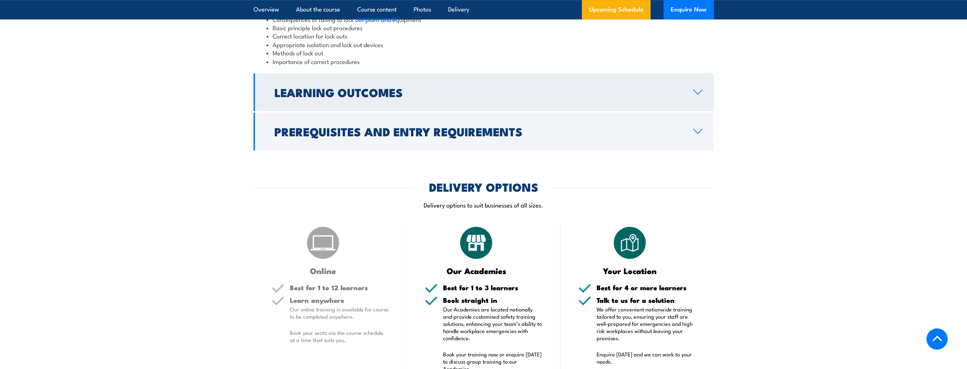 The height and width of the screenshot is (369, 967). What do you see at coordinates (484, 205) in the screenshot?
I see `p: Delivery options to suit businesses of all sizes.` at bounding box center [484, 205].